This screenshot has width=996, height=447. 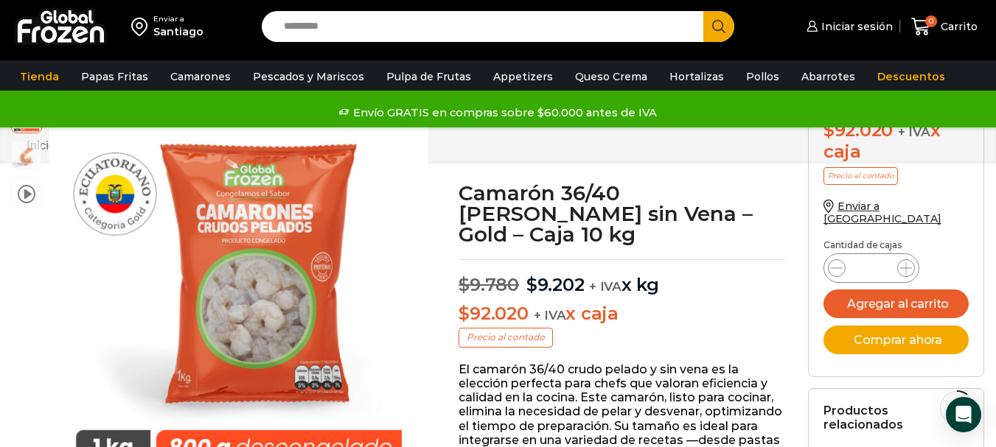 I want to click on p: x kg, so click(x=621, y=278).